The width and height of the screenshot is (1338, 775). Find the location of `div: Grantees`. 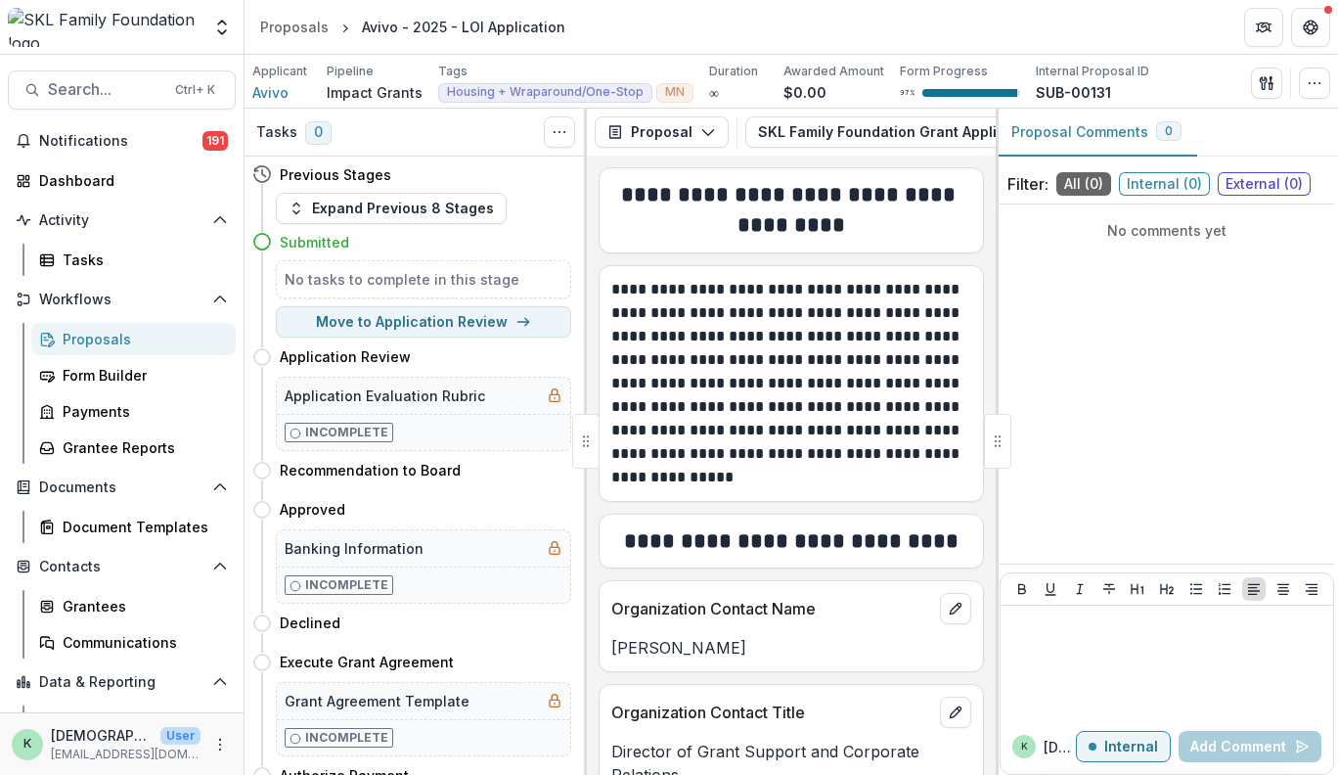

div: Grantees is located at coordinates (141, 605).